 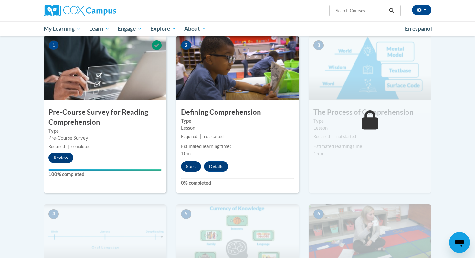 I want to click on h3: Defining Comprehension, so click(x=237, y=112).